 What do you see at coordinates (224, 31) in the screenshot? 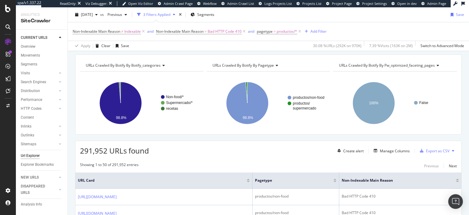
I see `span: Bad HTTP Code 410` at bounding box center [224, 31].